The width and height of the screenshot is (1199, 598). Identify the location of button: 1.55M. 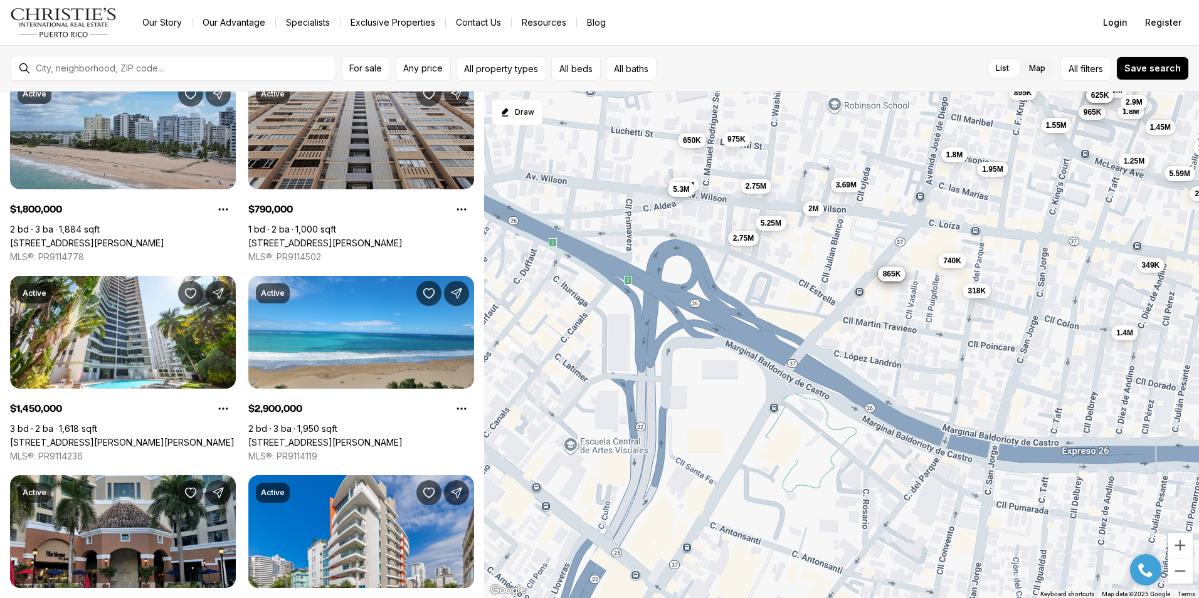
(1056, 125).